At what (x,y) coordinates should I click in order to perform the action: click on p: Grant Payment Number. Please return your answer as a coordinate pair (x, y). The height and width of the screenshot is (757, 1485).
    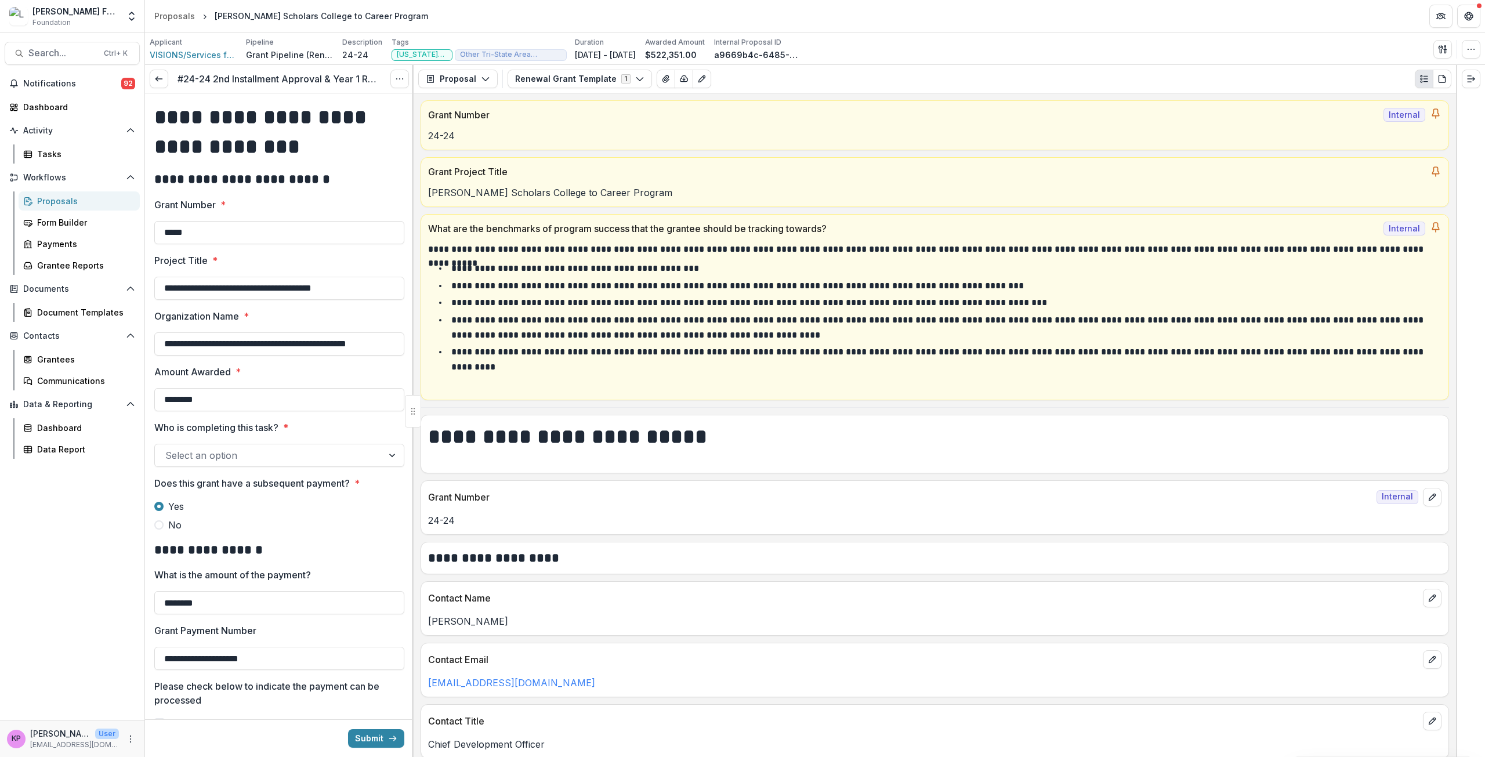
    Looking at the image, I should click on (205, 630).